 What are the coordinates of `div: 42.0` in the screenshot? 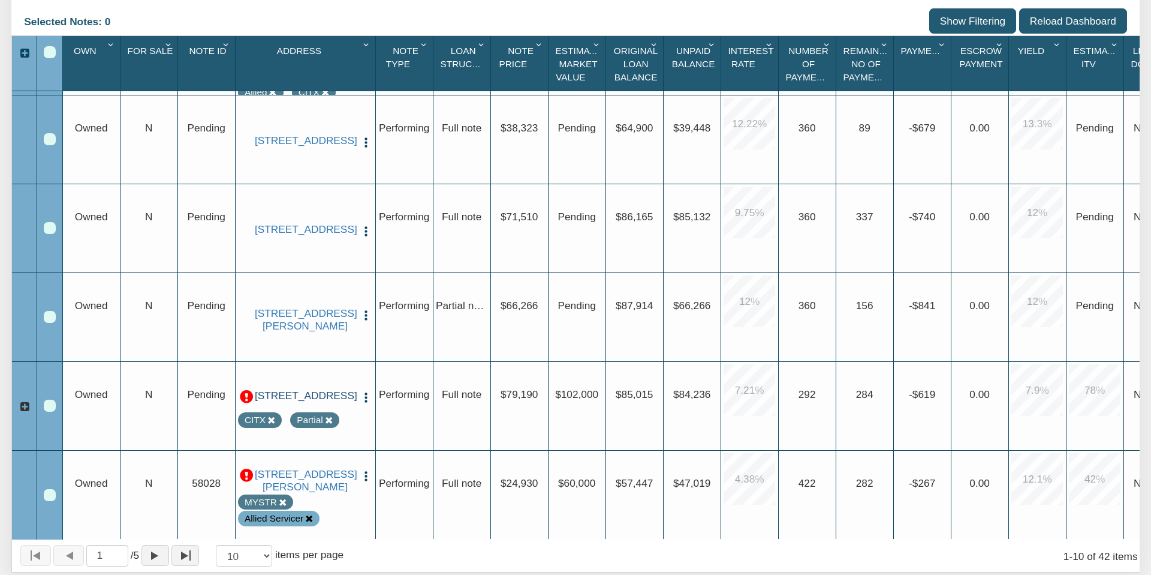 It's located at (1095, 479).